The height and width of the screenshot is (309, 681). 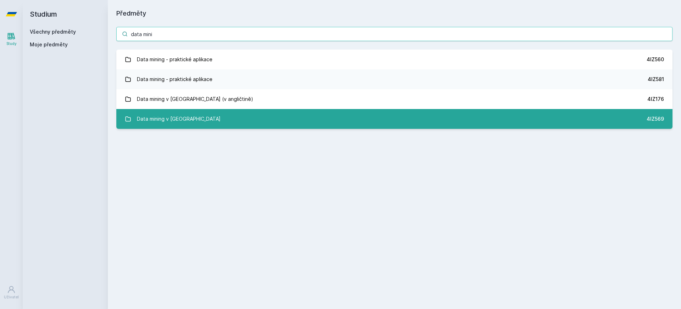 I want to click on div: Study, so click(x=11, y=44).